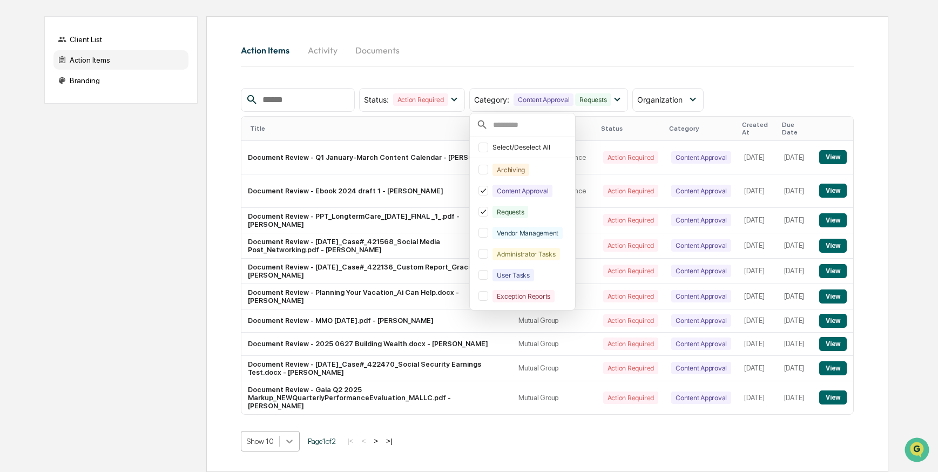  I want to click on span: Preclearance, so click(45, 141).